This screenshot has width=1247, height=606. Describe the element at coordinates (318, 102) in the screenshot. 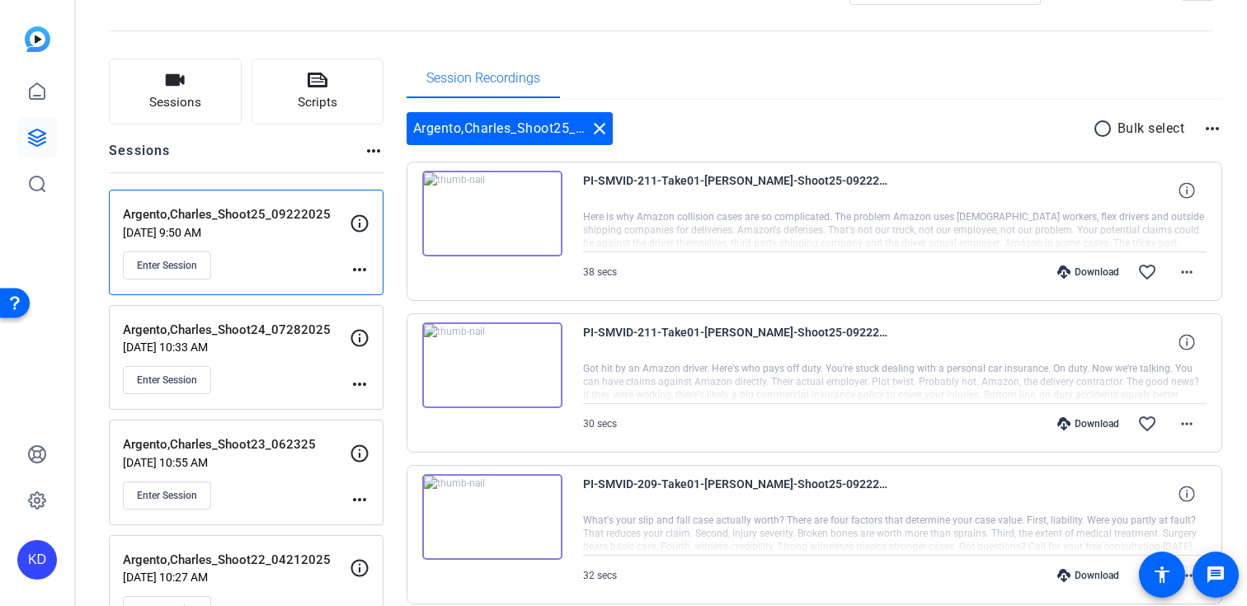

I see `span: Scripts` at that location.